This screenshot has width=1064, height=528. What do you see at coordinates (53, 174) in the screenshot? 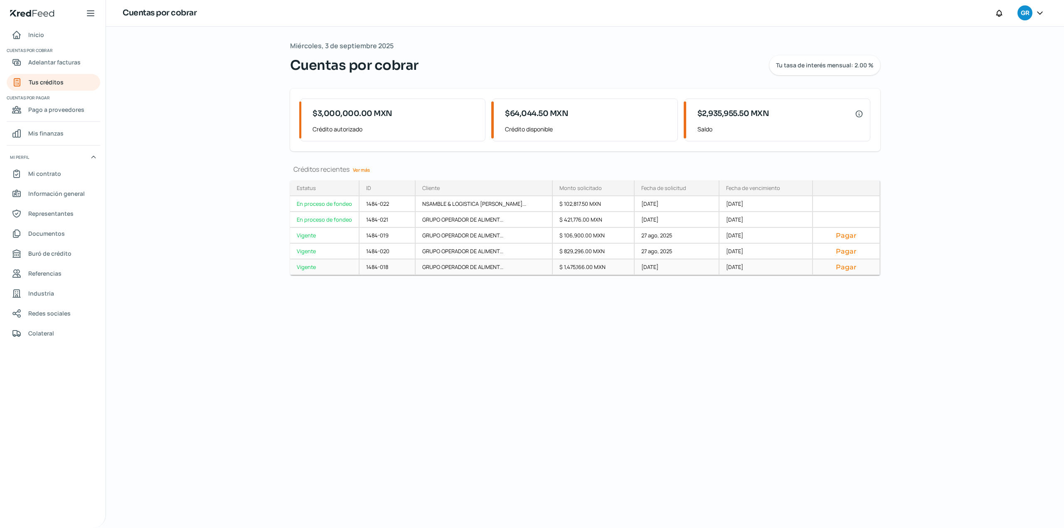
I see `a: Mi contrato` at bounding box center [53, 174].